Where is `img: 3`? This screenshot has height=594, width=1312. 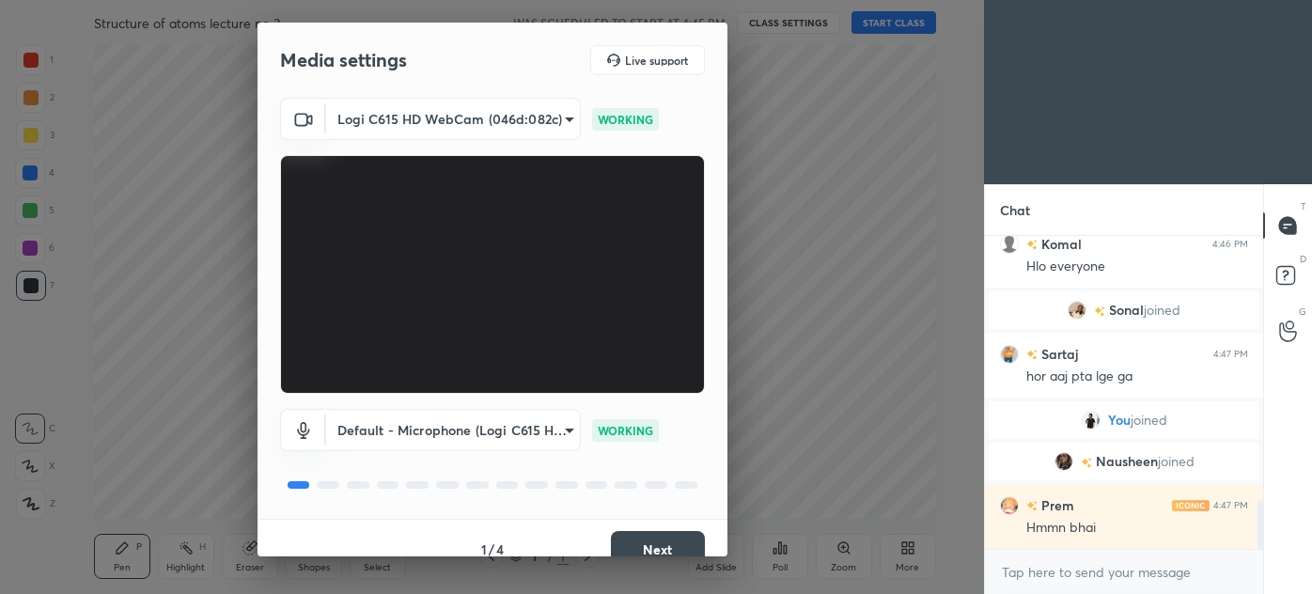
img: 3 is located at coordinates (1077, 310).